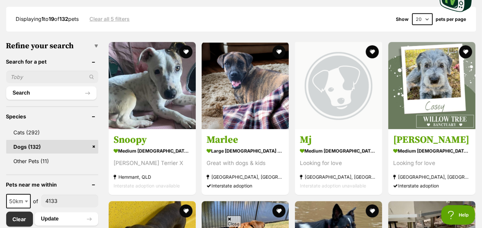  What do you see at coordinates (43, 19) in the screenshot?
I see `strong: 1` at bounding box center [43, 19].